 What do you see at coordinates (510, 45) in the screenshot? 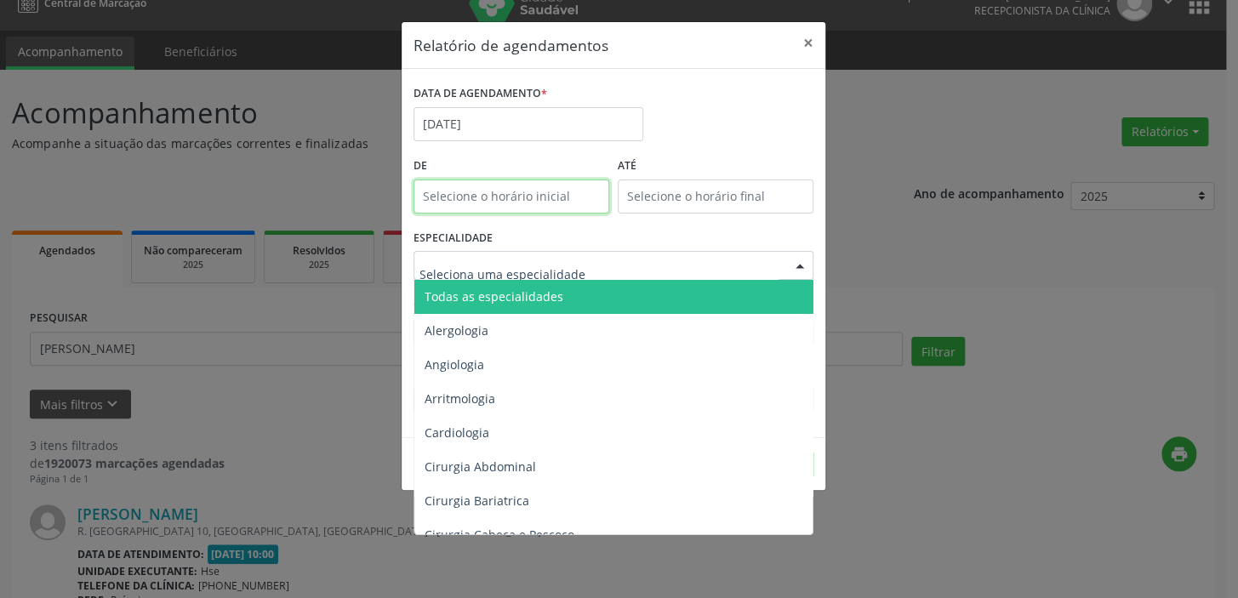
I see `h5: Relatório de agendamentos` at bounding box center [510, 45].